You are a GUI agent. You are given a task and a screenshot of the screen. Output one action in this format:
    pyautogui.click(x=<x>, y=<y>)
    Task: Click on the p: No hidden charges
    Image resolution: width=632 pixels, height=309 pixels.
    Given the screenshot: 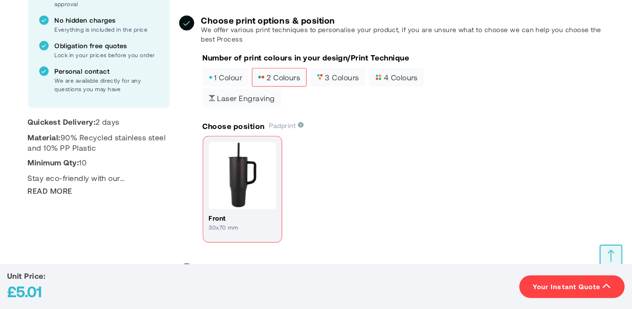 What is the action you would take?
    pyautogui.click(x=106, y=20)
    